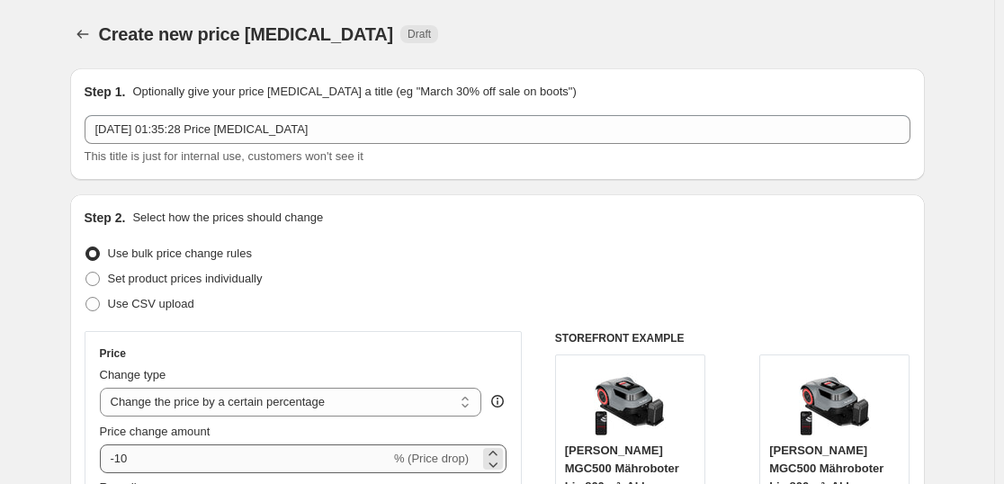  What do you see at coordinates (228, 218) in the screenshot?
I see `p: Select how the prices should change` at bounding box center [228, 218].